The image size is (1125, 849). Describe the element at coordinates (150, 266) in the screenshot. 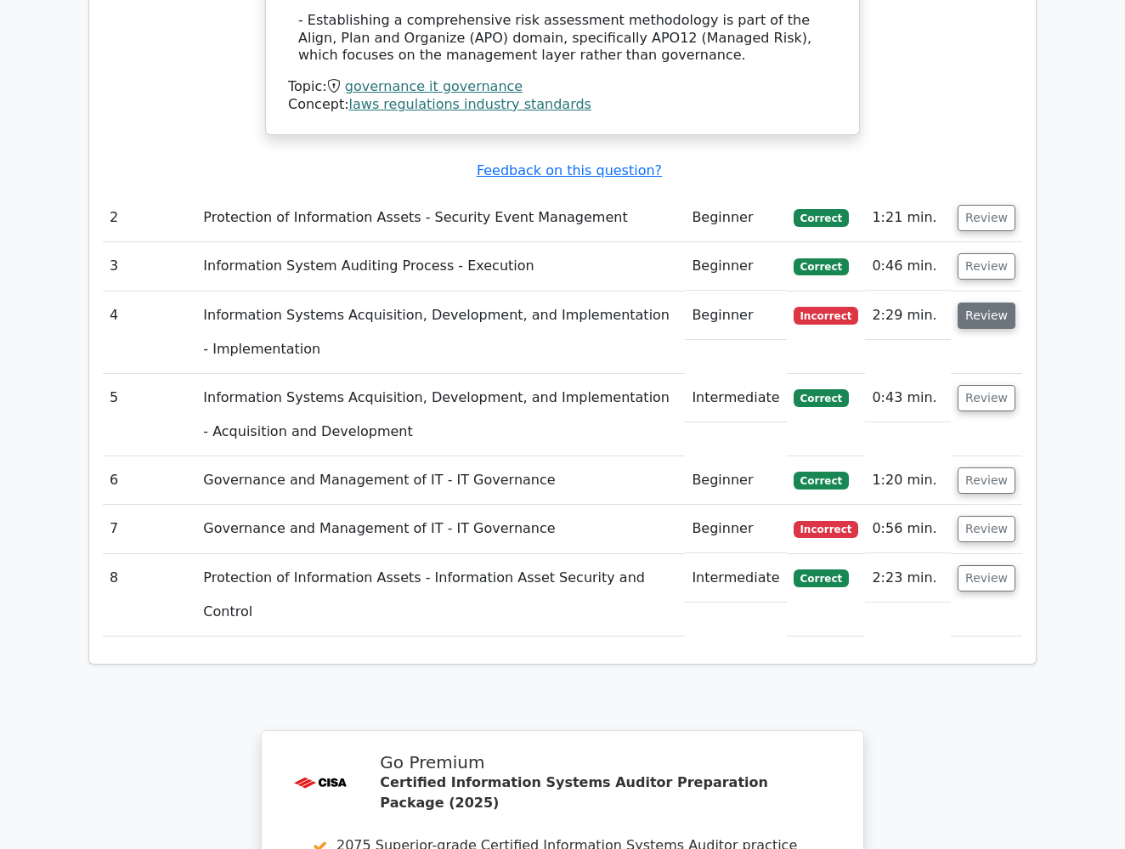

I see `td: 3` at that location.